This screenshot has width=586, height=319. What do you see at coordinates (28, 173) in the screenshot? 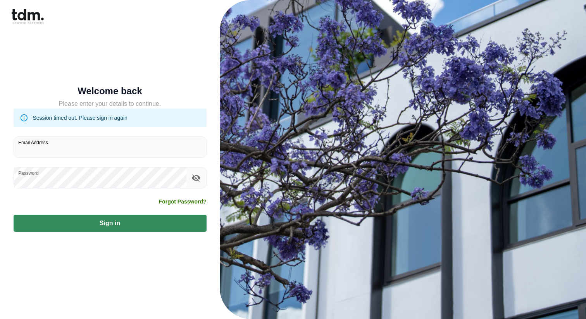
I see `label: Password` at bounding box center [28, 173].